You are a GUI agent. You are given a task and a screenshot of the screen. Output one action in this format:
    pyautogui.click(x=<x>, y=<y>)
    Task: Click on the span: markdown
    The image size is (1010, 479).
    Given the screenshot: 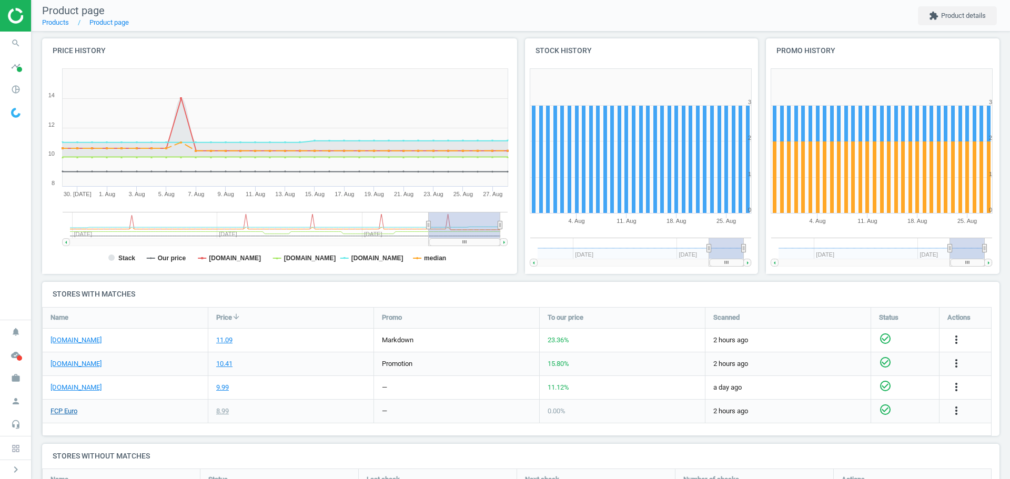 What is the action you would take?
    pyautogui.click(x=398, y=340)
    